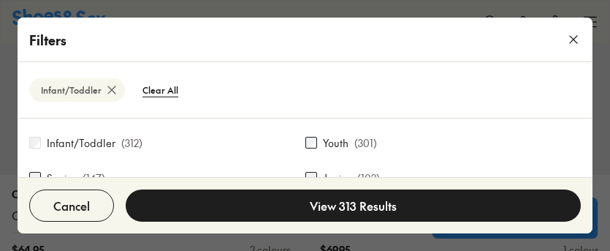 This screenshot has height=251, width=610. What do you see at coordinates (77, 90) in the screenshot?
I see `btn: Infant/Toddler` at bounding box center [77, 90].